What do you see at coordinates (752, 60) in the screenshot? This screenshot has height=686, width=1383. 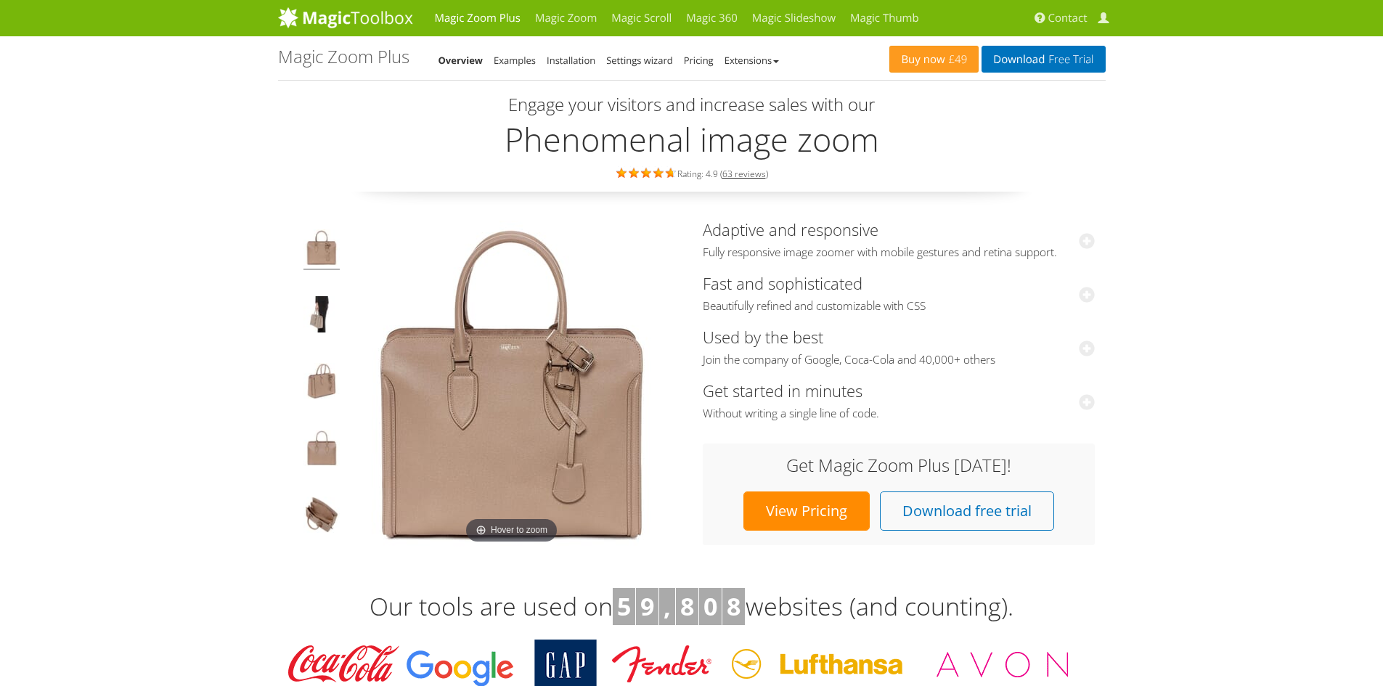 I see `a: Extensions` at bounding box center [752, 60].